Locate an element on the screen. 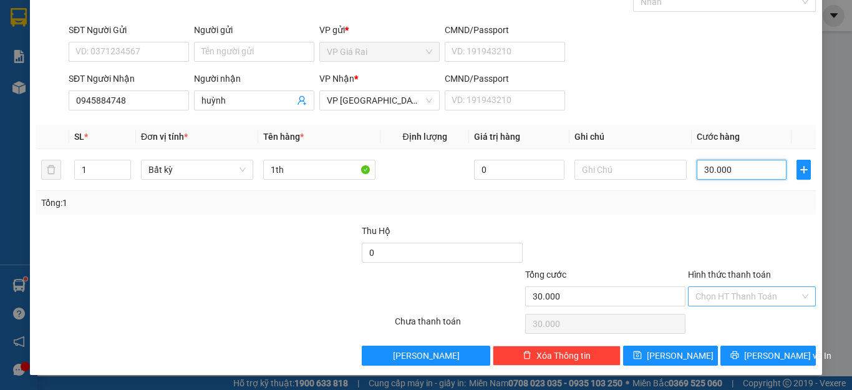 Image resolution: width=852 pixels, height=390 pixels. label: Hình thức thanh toán is located at coordinates (729, 274).